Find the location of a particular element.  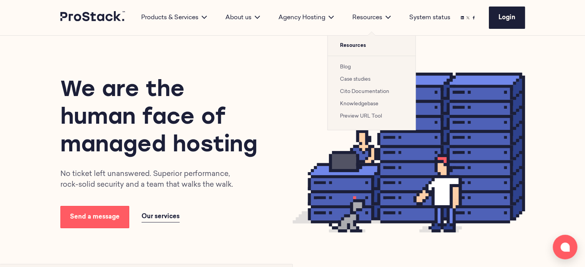

span: Send a message is located at coordinates (95, 217).